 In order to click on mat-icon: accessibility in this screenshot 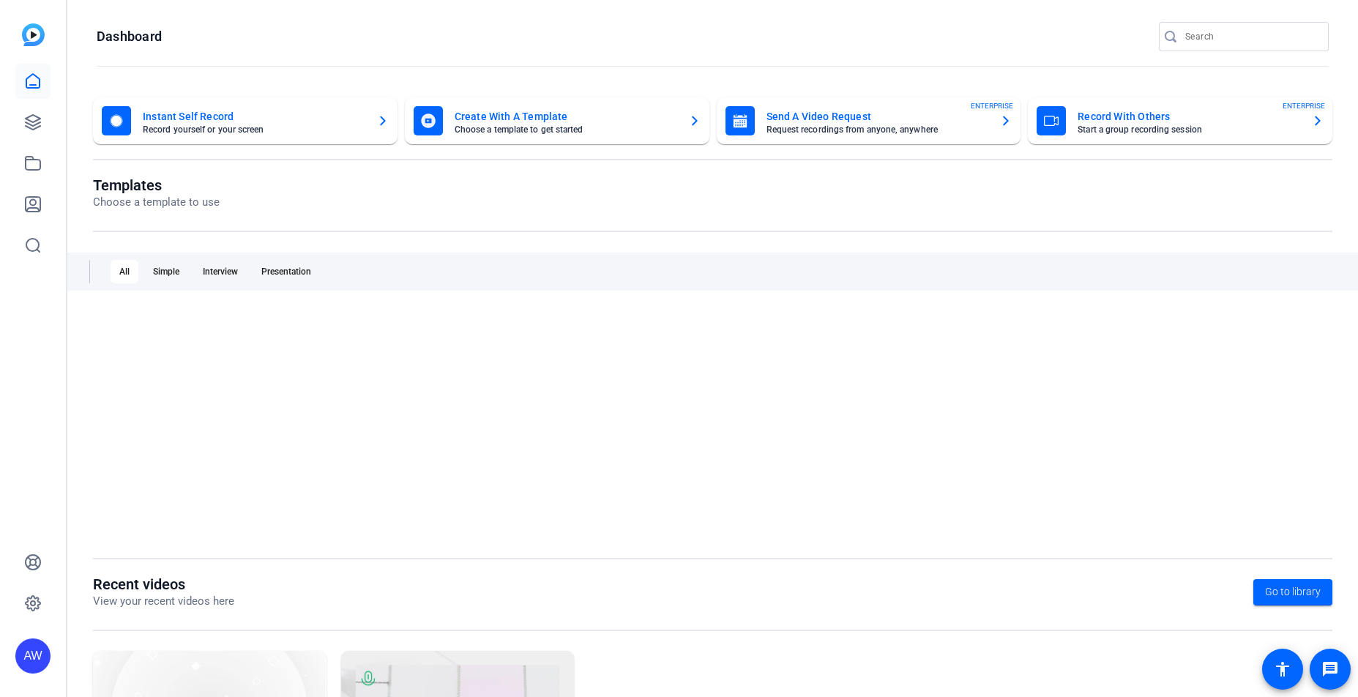, I will do `click(1282, 669)`.